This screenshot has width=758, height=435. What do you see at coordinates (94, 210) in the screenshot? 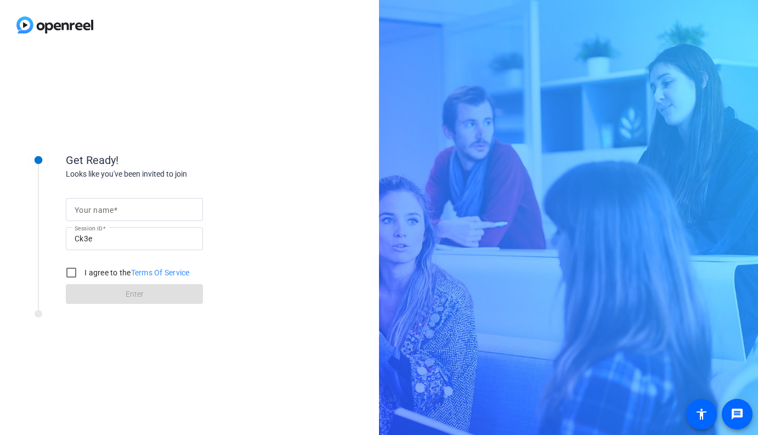
I see `mat-label: Your name` at bounding box center [94, 210].